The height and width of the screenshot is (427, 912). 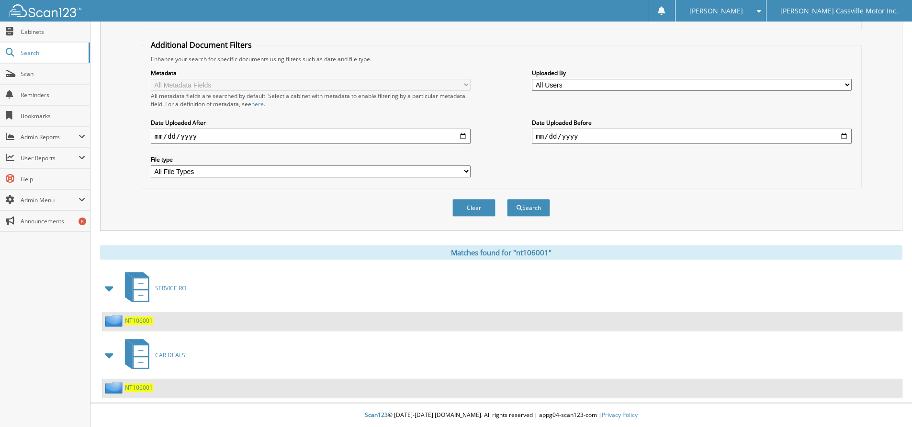 I want to click on input: end, so click(x=691, y=136).